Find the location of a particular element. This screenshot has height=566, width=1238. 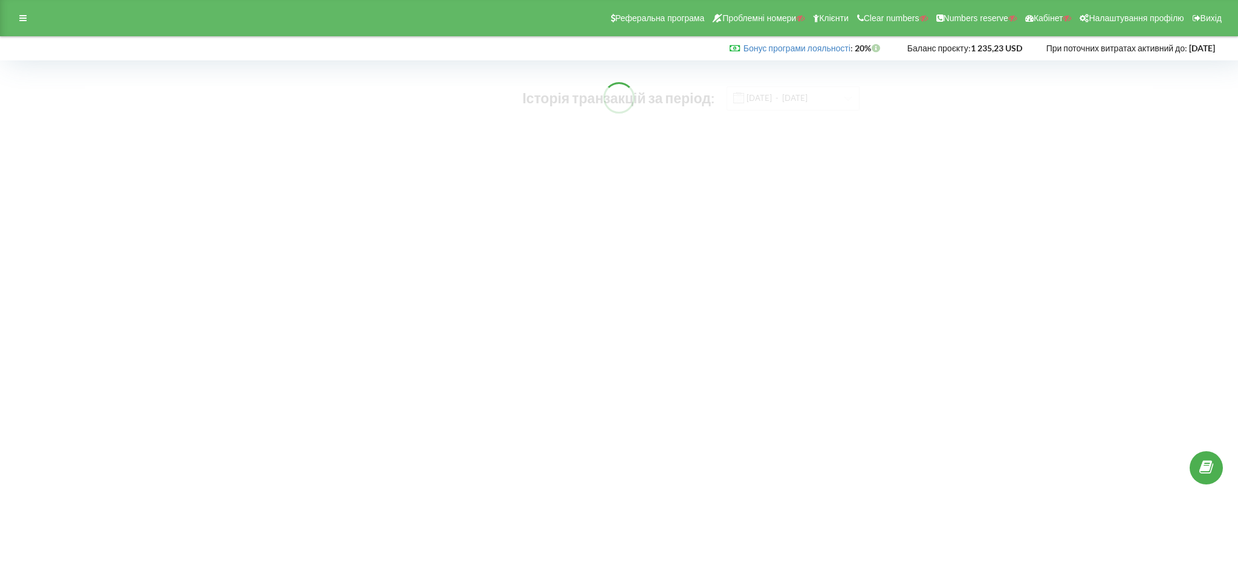

span: Clear numbers is located at coordinates (892, 18).